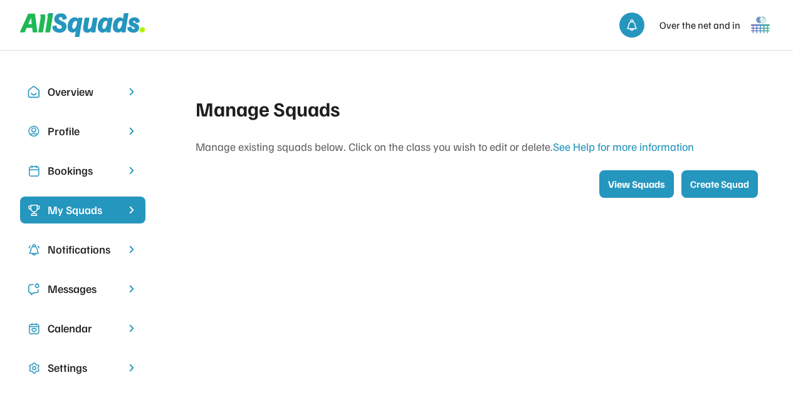 This screenshot has height=395, width=793. What do you see at coordinates (83, 368) in the screenshot?
I see `div: Settings` at bounding box center [83, 368].